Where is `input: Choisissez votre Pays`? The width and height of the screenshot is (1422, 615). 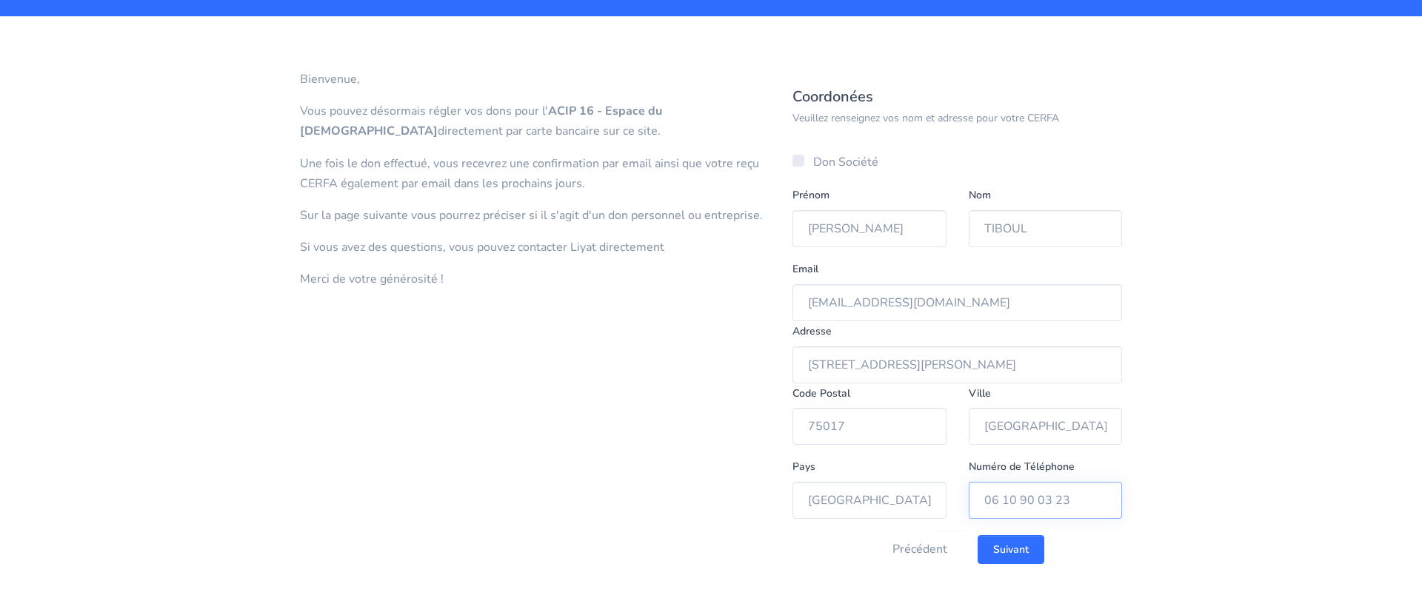
input: Choisissez votre Pays is located at coordinates (869, 501).